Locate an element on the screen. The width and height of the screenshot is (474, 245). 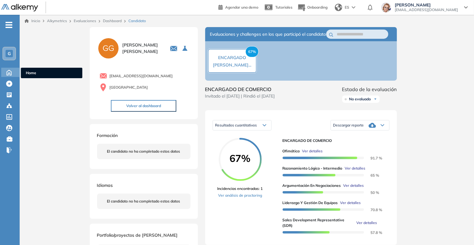
span: Liderazgo y Gestión de Equipos is located at coordinates (310, 202).